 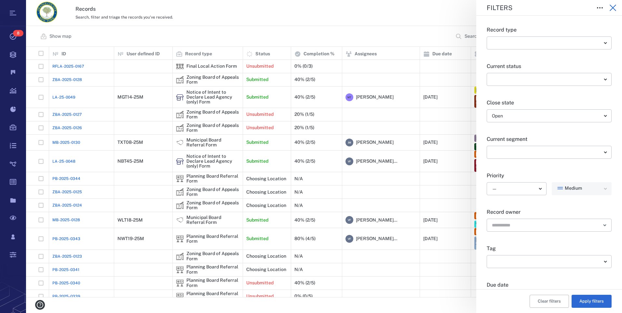 What do you see at coordinates (549, 285) in the screenshot?
I see `p: Due date` at bounding box center [549, 285].